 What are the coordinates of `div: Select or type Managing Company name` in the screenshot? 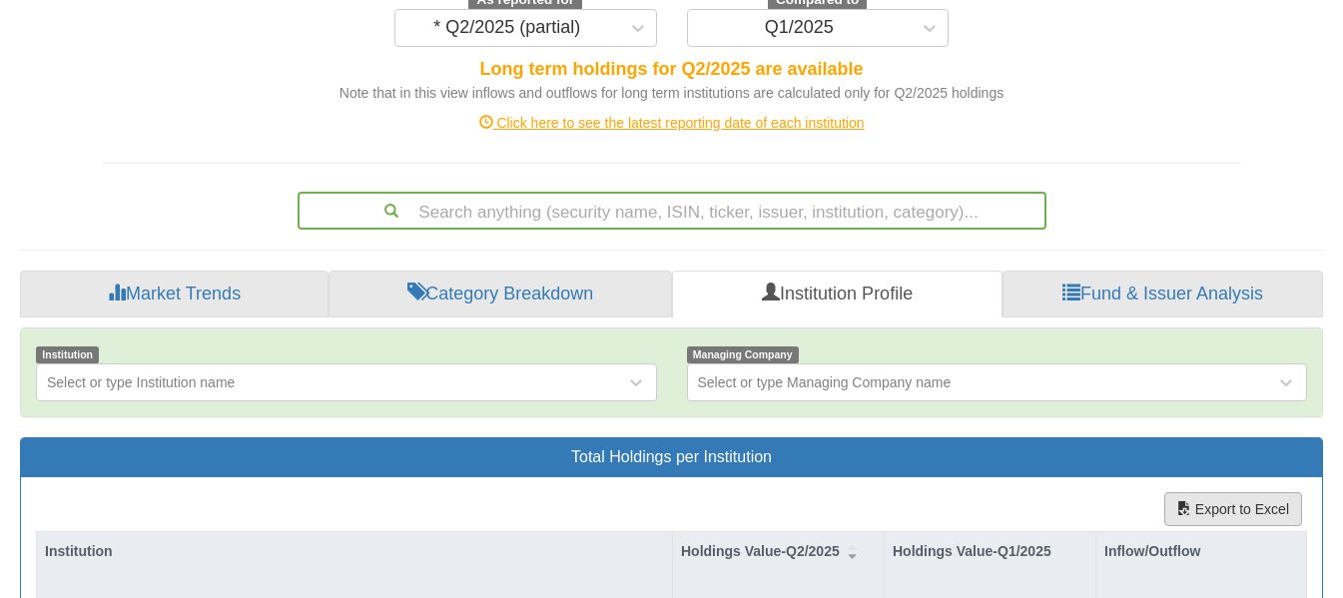 It's located at (824, 382).